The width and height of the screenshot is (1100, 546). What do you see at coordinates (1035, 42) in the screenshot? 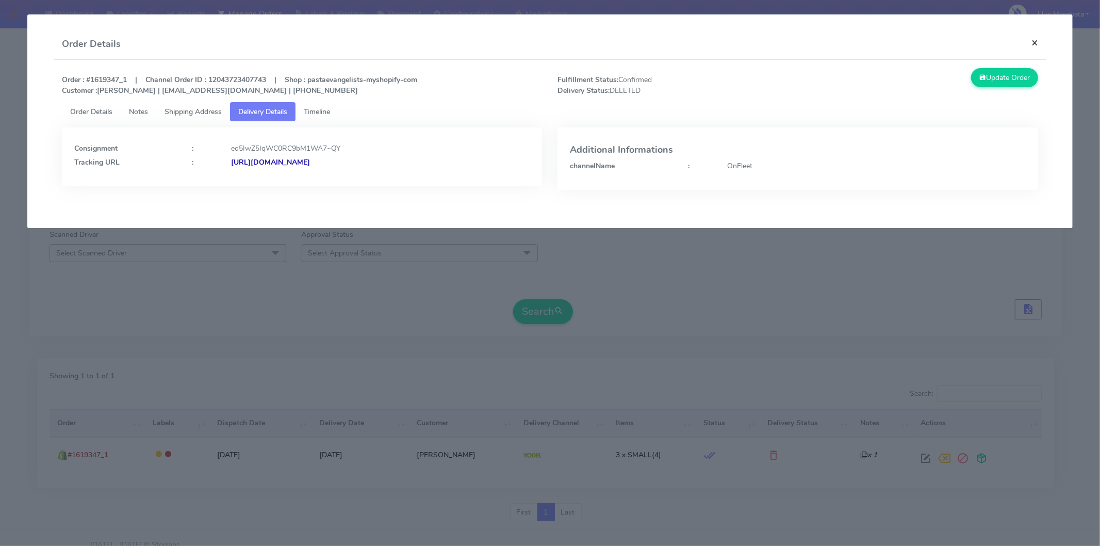
I see `button: Close` at bounding box center [1035, 42].